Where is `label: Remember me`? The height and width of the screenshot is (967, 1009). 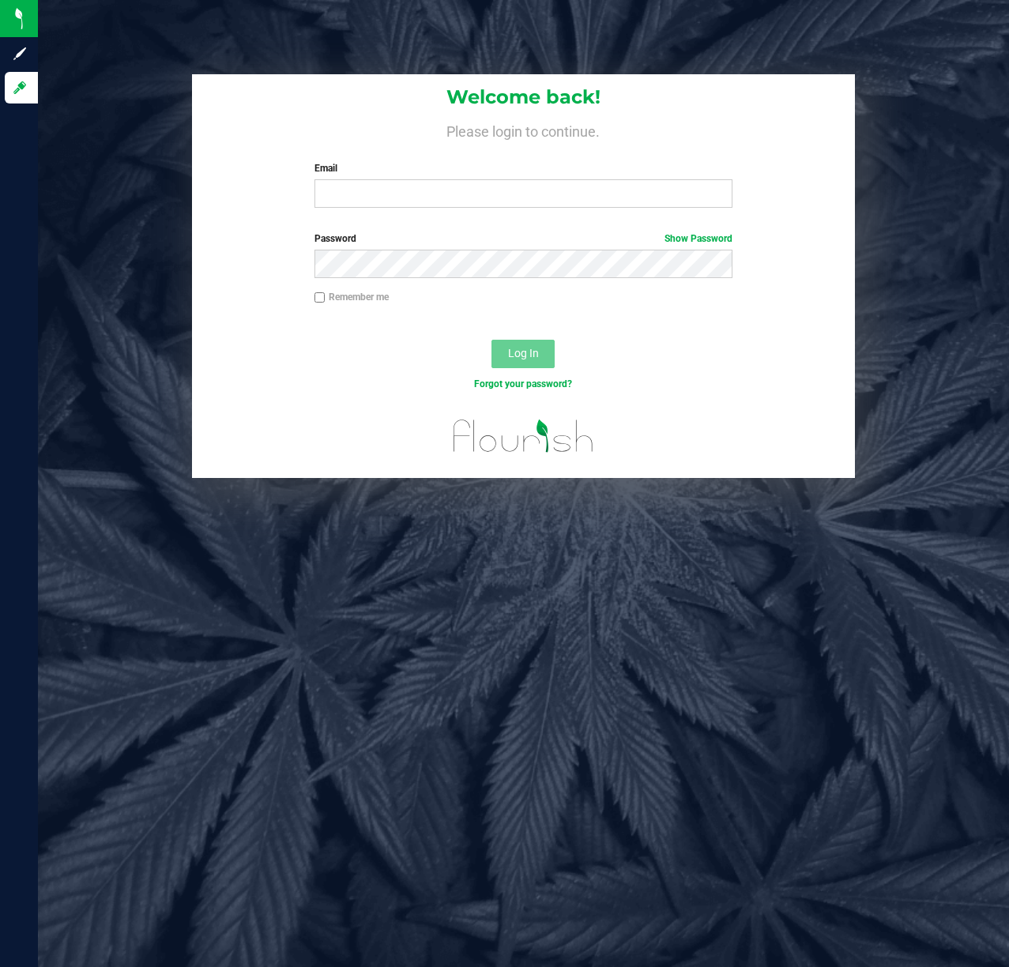 label: Remember me is located at coordinates (352, 297).